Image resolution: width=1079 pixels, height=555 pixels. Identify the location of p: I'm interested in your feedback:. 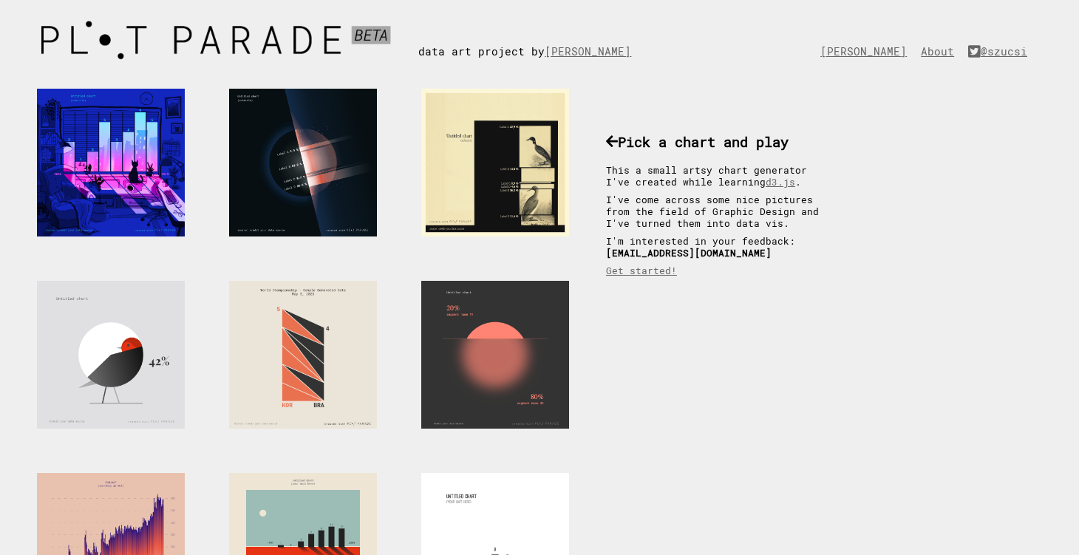
(721, 247).